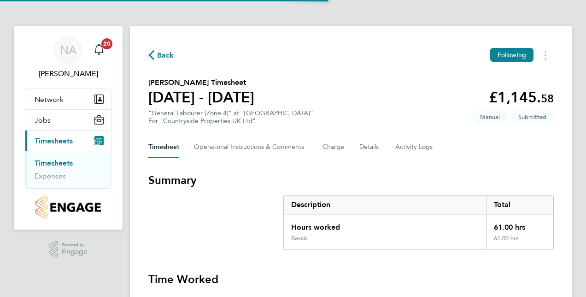  Describe the element at coordinates (68, 249) in the screenshot. I see `a: Powered byEngage` at that location.